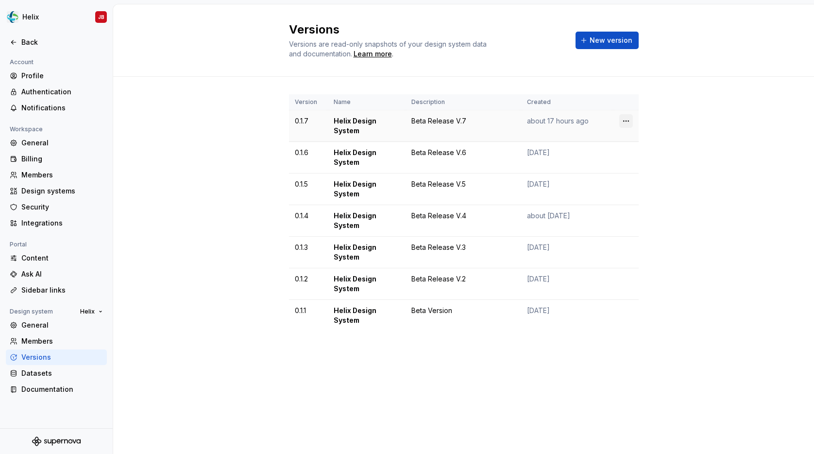 The image size is (814, 454). Describe the element at coordinates (611, 40) in the screenshot. I see `span: New version` at that location.